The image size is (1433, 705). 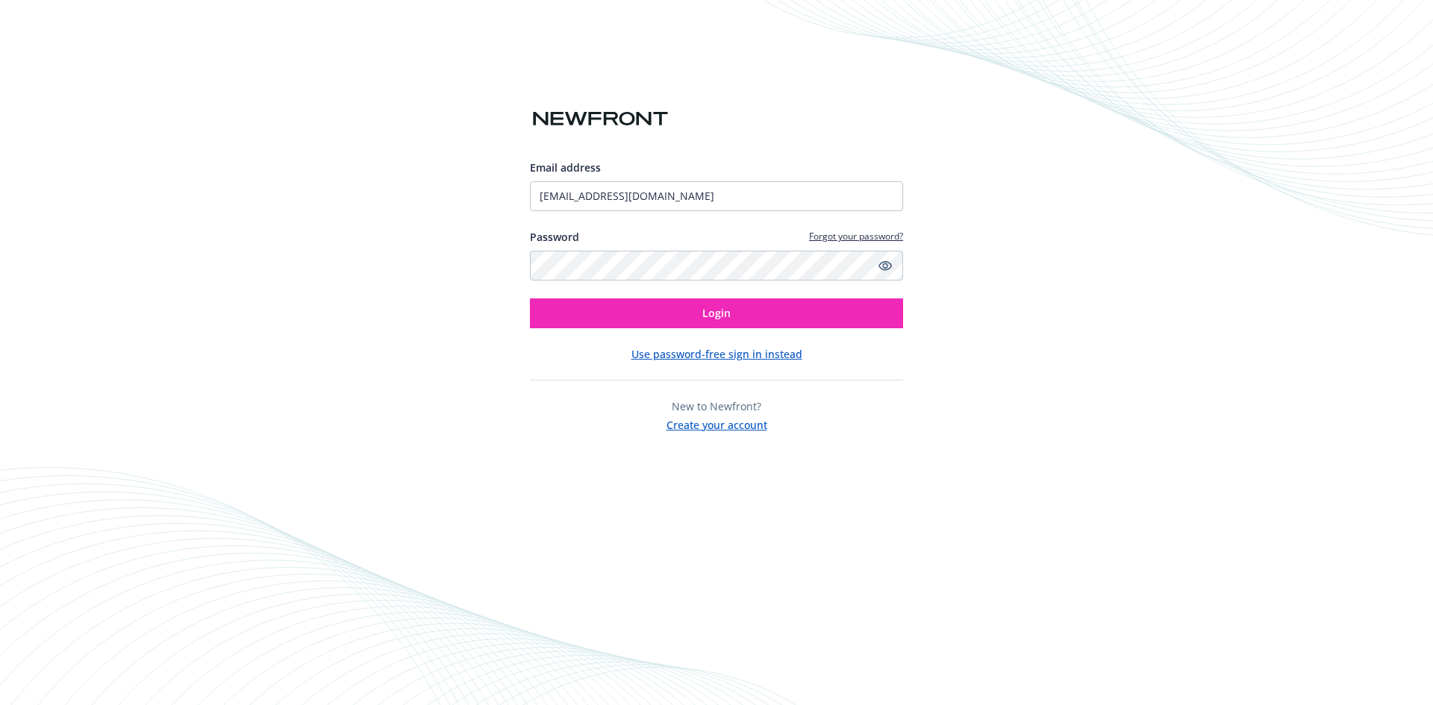 What do you see at coordinates (856, 236) in the screenshot?
I see `a: Forgot your password?` at bounding box center [856, 236].